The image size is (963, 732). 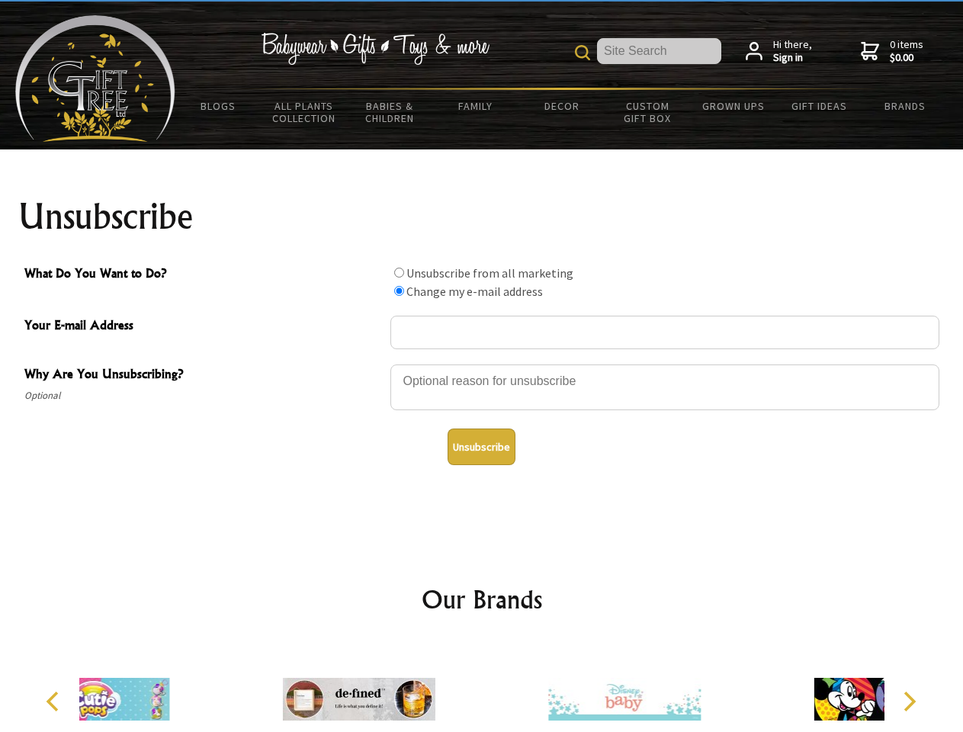 I want to click on button: Next, so click(x=908, y=701).